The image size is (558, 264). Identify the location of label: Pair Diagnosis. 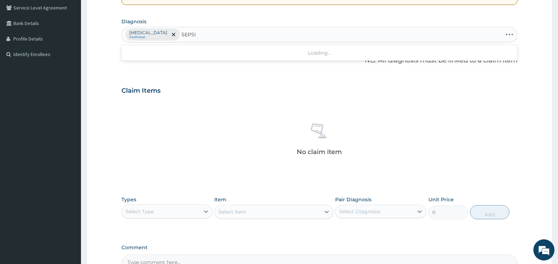
(353, 199).